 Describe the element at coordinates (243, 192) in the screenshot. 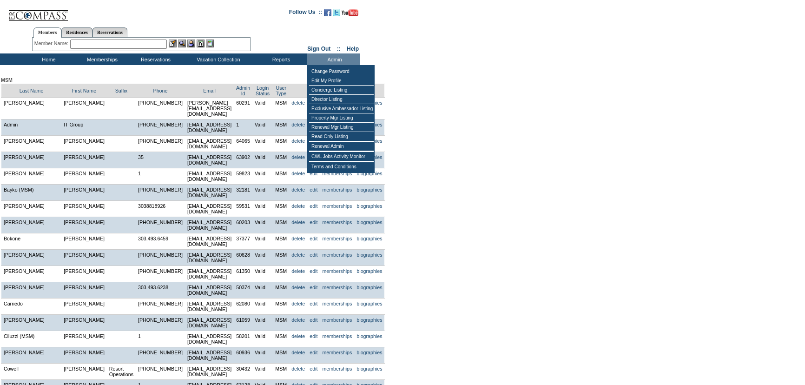

I see `td: 32181` at that location.